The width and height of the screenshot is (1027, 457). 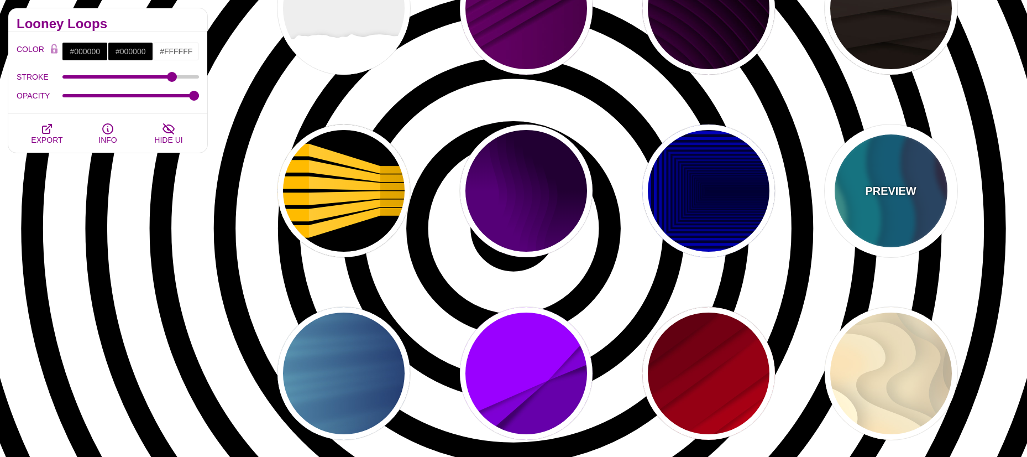 I want to click on button: purple gradients waves, so click(x=526, y=191).